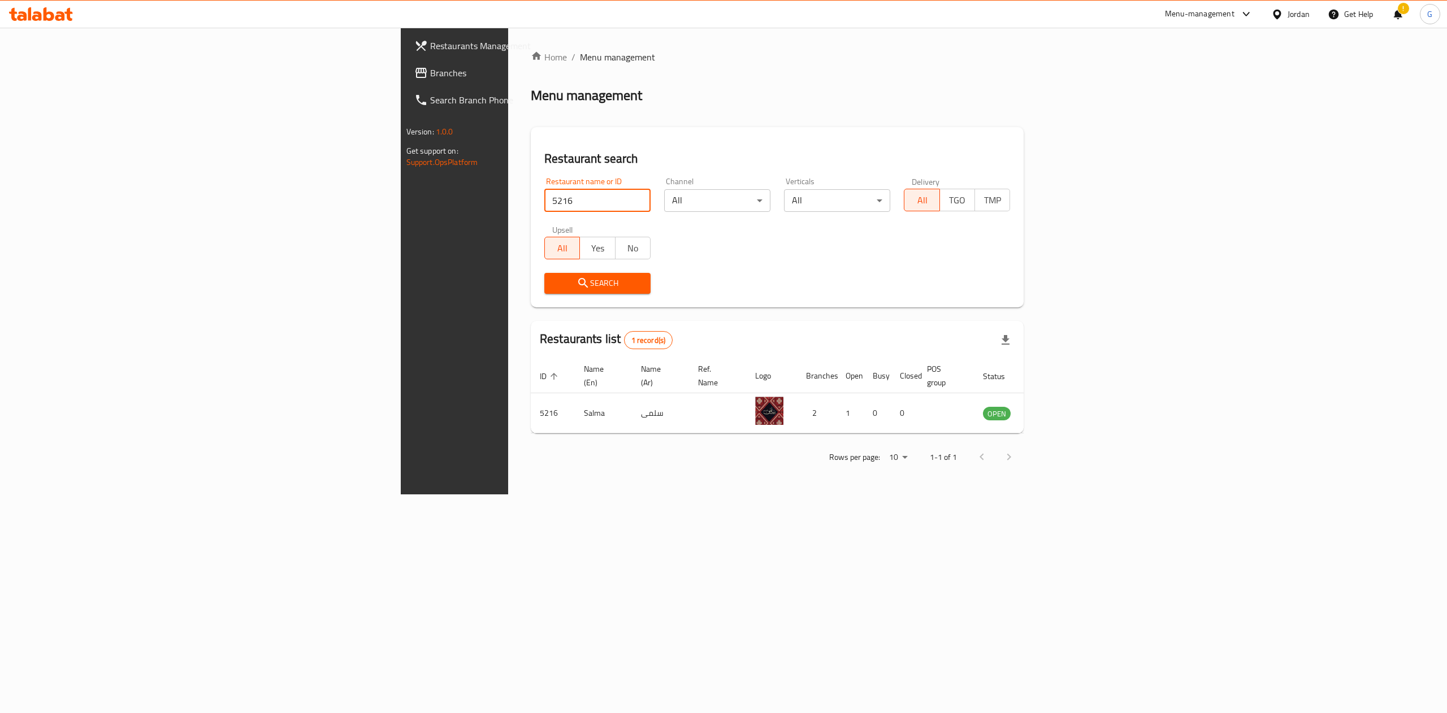 This screenshot has width=1447, height=713. What do you see at coordinates (992, 200) in the screenshot?
I see `button: TMP` at bounding box center [992, 200].